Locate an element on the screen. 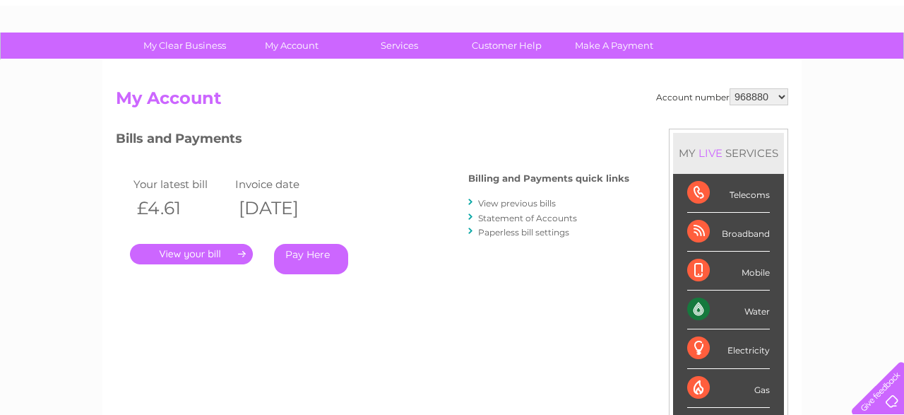 The height and width of the screenshot is (415, 904). a: My Clear Business is located at coordinates (184, 45).